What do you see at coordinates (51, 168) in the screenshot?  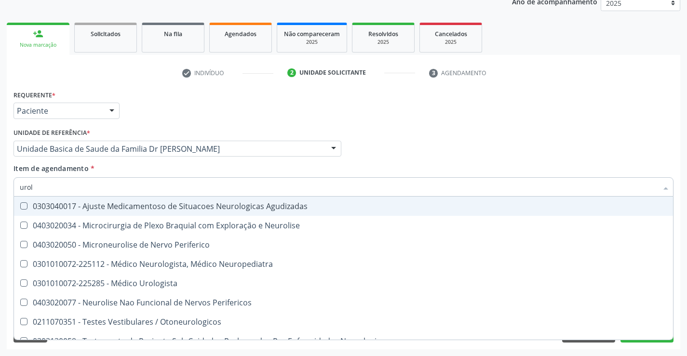 I see `span: Item de agendamento` at bounding box center [51, 168].